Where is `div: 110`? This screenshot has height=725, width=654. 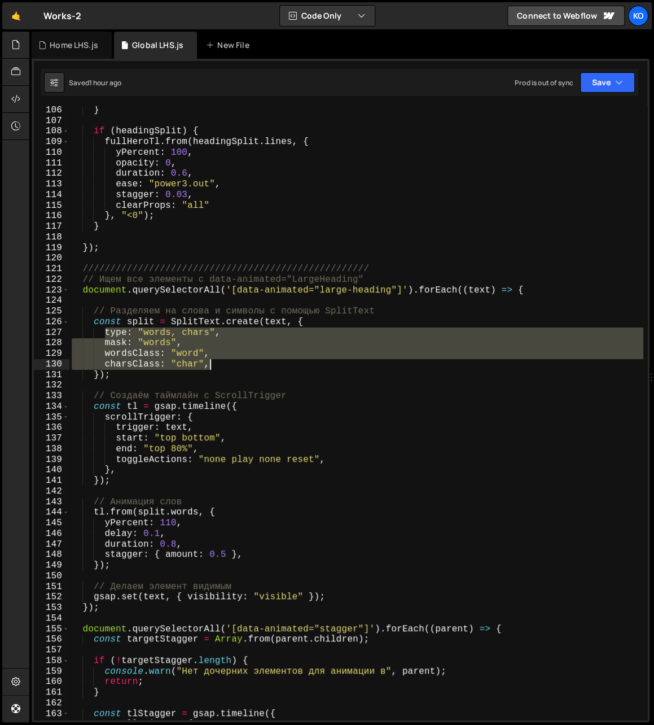
div: 110 is located at coordinates (51, 152).